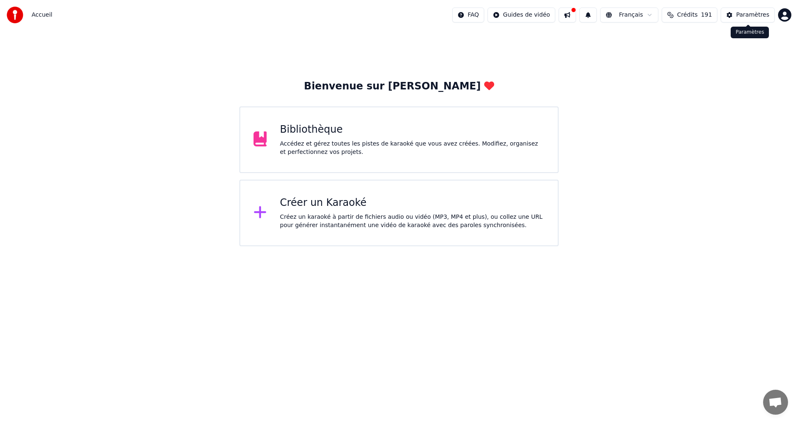  What do you see at coordinates (468, 15) in the screenshot?
I see `button: FAQ` at bounding box center [468, 15].